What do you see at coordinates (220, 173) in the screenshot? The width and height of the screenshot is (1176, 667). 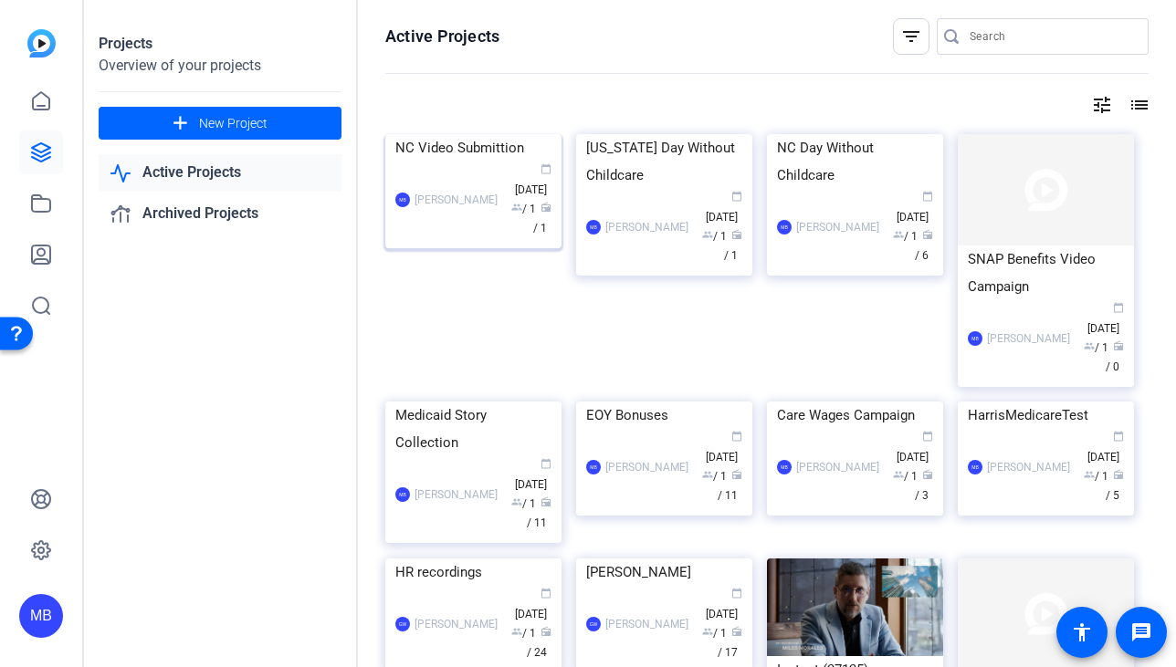 I see `a: Active Projects` at bounding box center [220, 173].